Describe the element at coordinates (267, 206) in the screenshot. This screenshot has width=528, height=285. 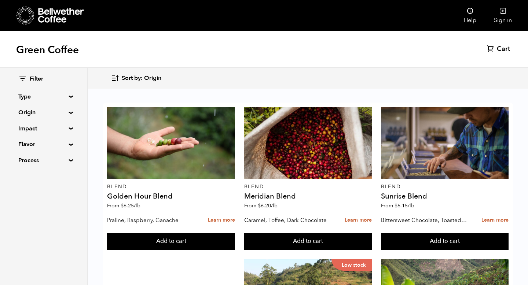
I see `bdi: 6.20` at that location.